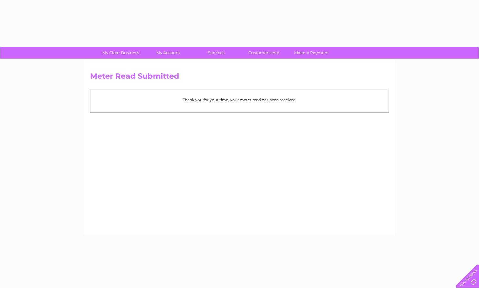 The image size is (479, 288). What do you see at coordinates (168, 53) in the screenshot?
I see `a: My Account` at bounding box center [168, 53].